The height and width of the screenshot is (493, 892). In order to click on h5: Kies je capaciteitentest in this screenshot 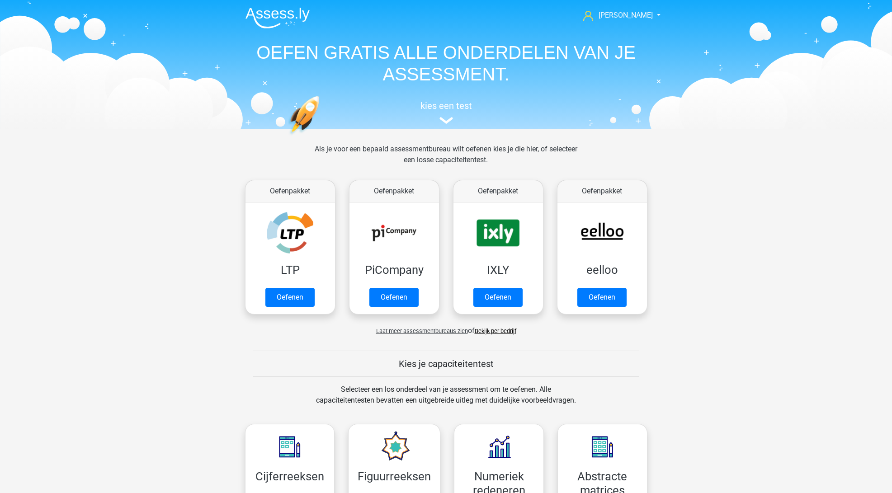, I will do `click(446, 364)`.